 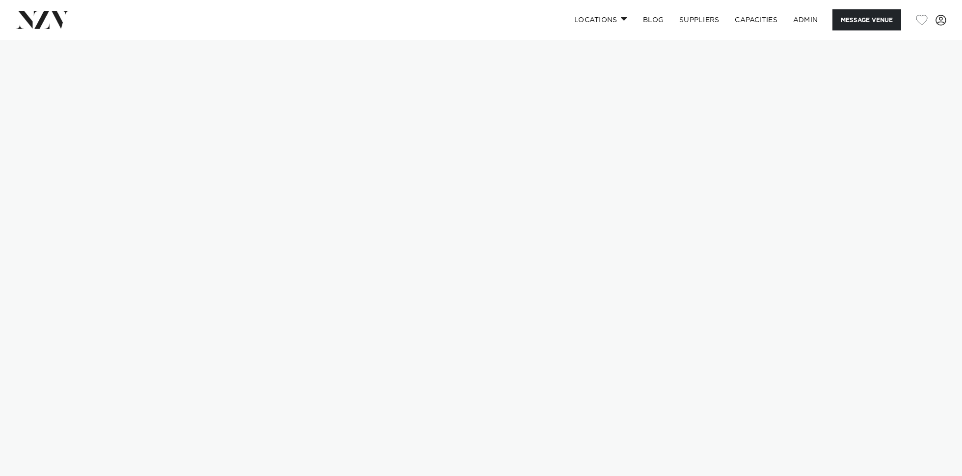 I want to click on img: nzv-logo.png, so click(x=42, y=20).